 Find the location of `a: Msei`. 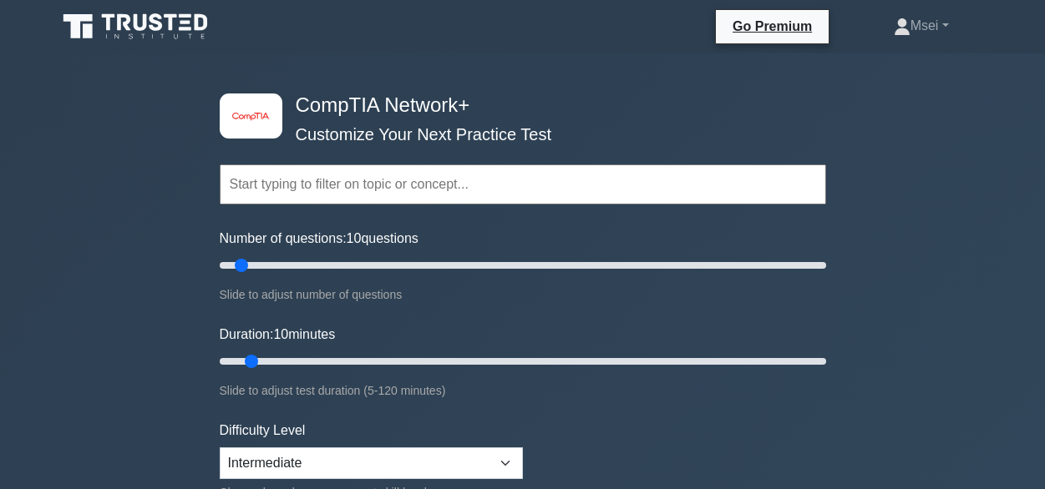

a: Msei is located at coordinates (921, 26).